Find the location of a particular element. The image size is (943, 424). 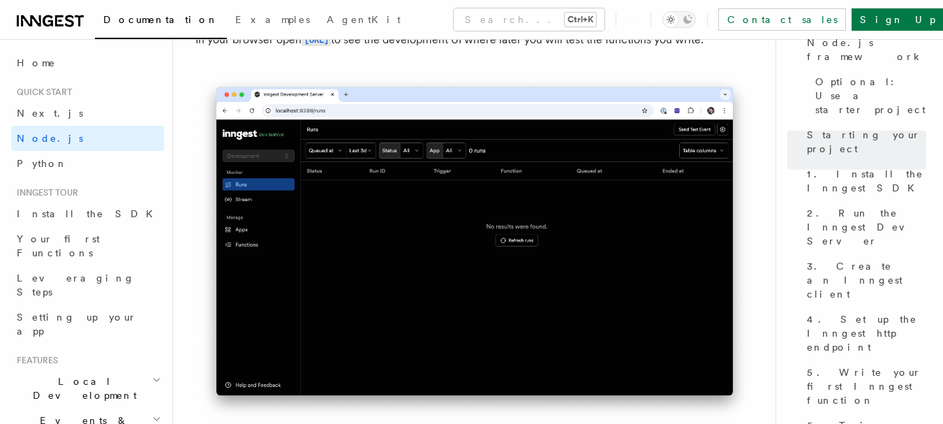

button: Toggle dark mode is located at coordinates (679, 20).